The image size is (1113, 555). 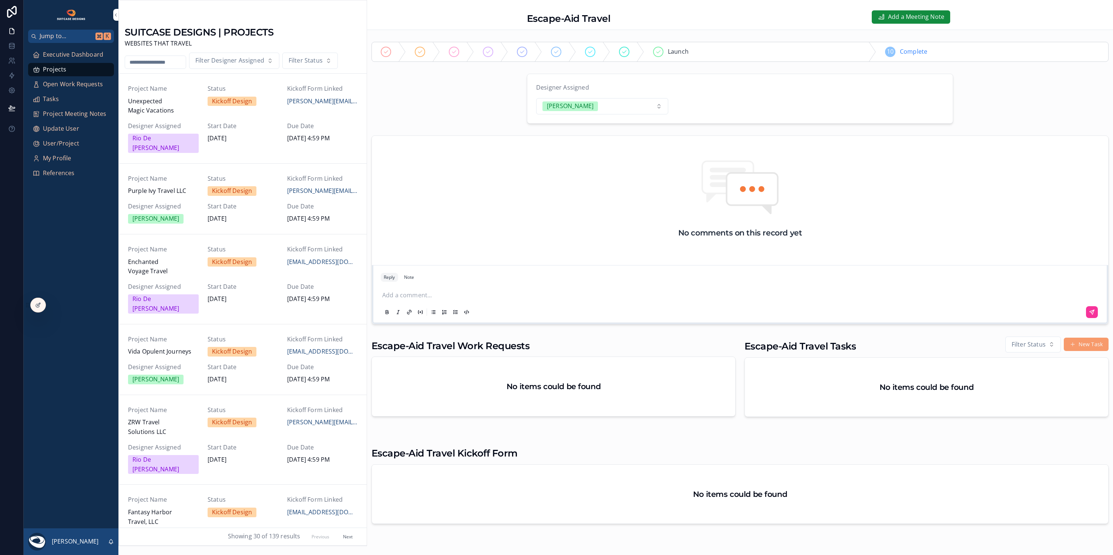 What do you see at coordinates (409, 277) in the screenshot?
I see `button: Note` at bounding box center [409, 277].